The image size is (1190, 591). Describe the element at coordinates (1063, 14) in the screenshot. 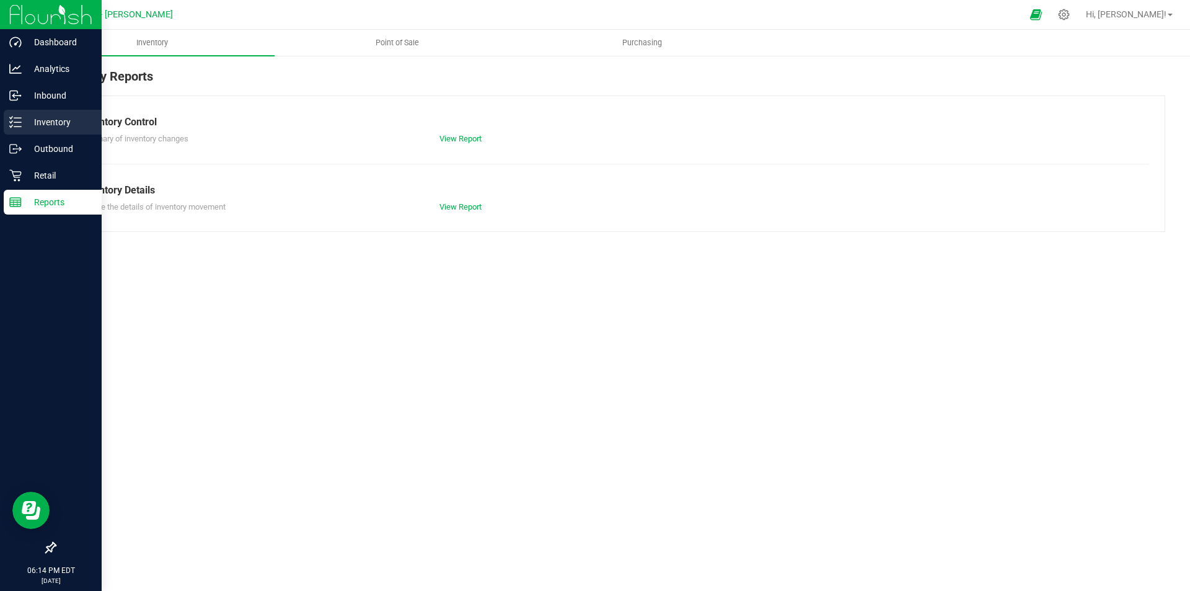

I see `div: Manage settings` at that location.